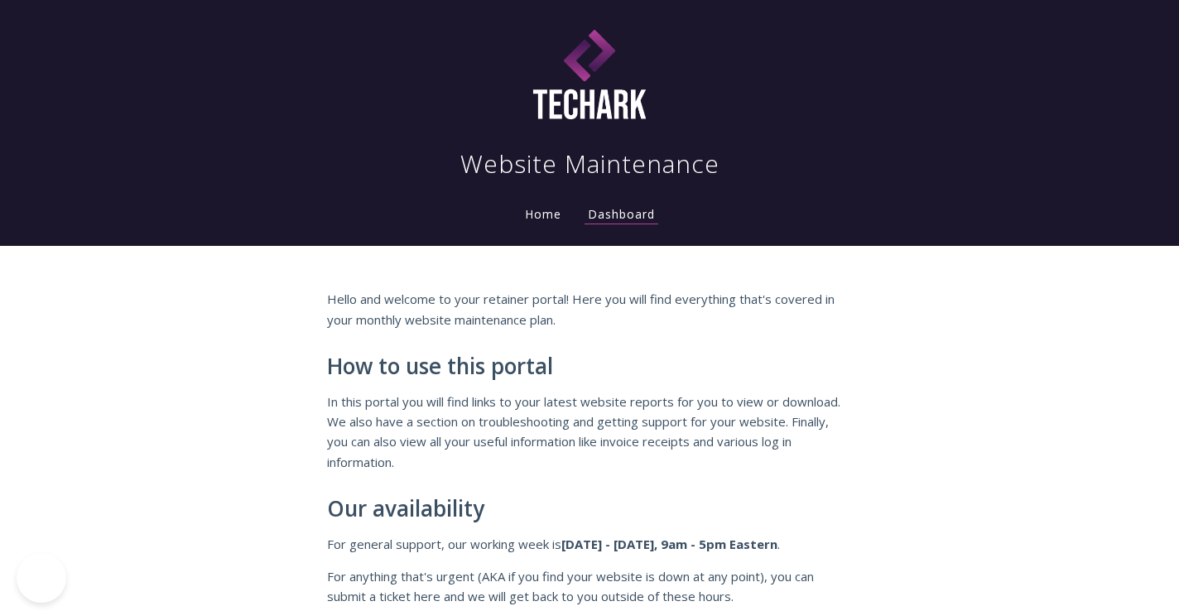 Image resolution: width=1179 pixels, height=611 pixels. Describe the element at coordinates (621, 215) in the screenshot. I see `a: Dashboard` at that location.